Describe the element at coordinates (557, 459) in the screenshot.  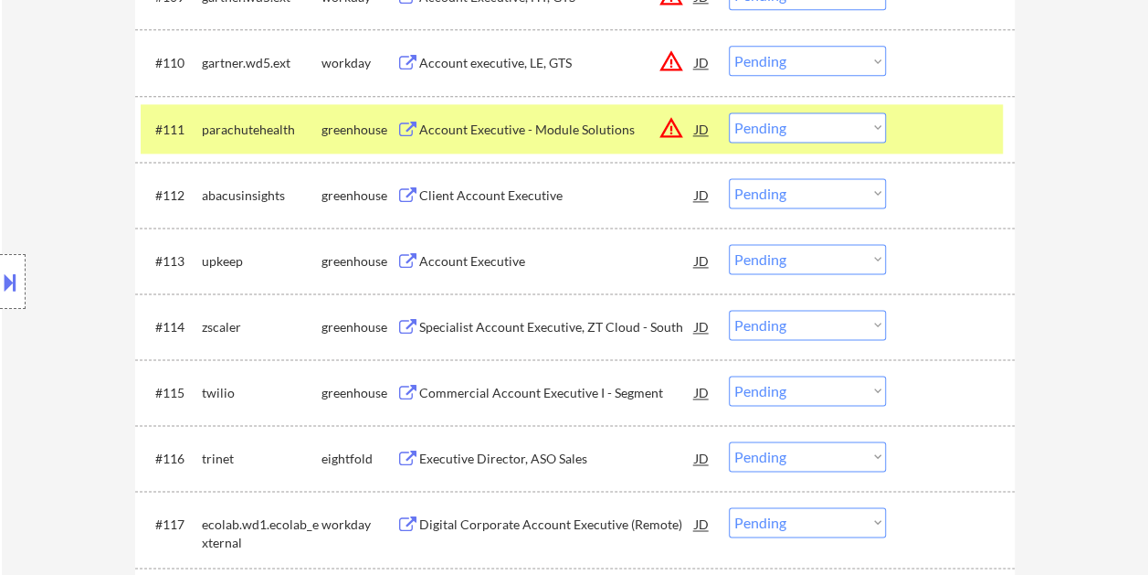
I see `div: Executive Director, ASO Sales` at that location.